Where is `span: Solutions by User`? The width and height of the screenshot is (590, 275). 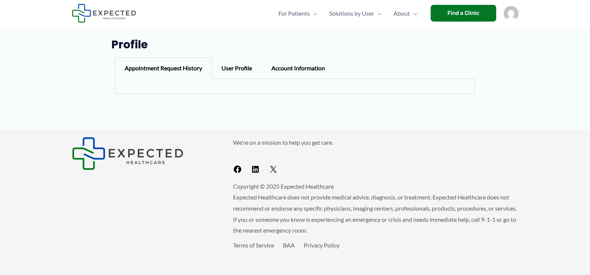 span: Solutions by User is located at coordinates (351, 13).